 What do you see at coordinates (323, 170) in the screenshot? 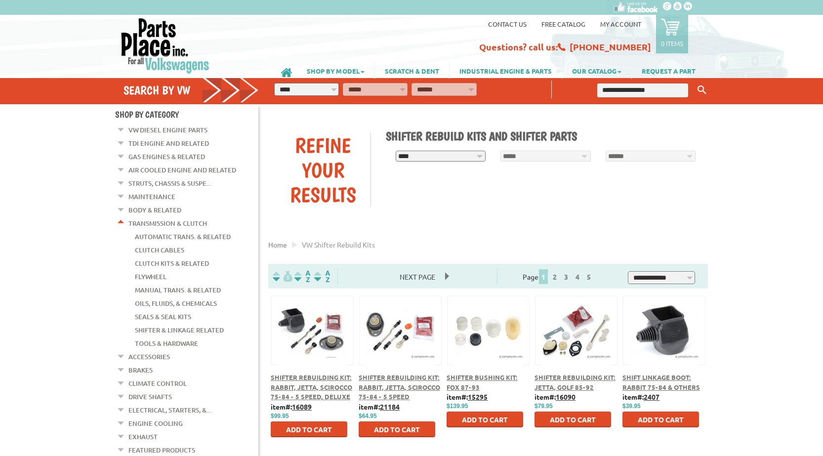
I see `div: Refine Your Results` at bounding box center [323, 170].